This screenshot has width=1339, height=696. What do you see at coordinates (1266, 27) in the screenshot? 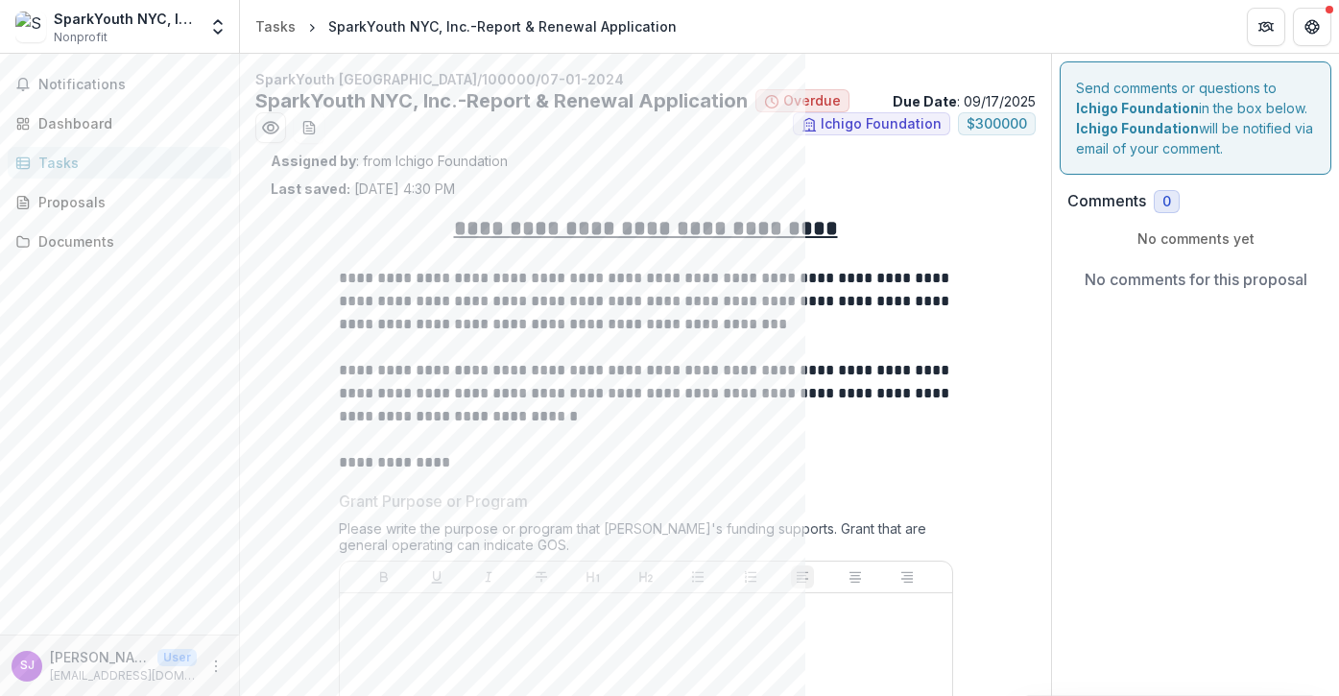
I see `button: Partners` at bounding box center [1266, 27].